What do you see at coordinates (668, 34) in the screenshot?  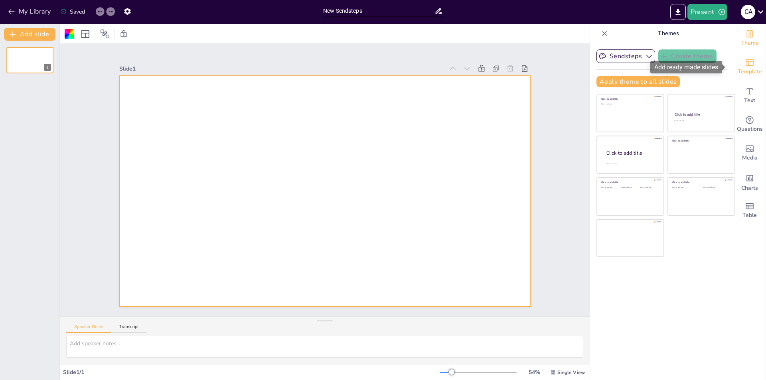 I see `p: Themes` at bounding box center [668, 34].